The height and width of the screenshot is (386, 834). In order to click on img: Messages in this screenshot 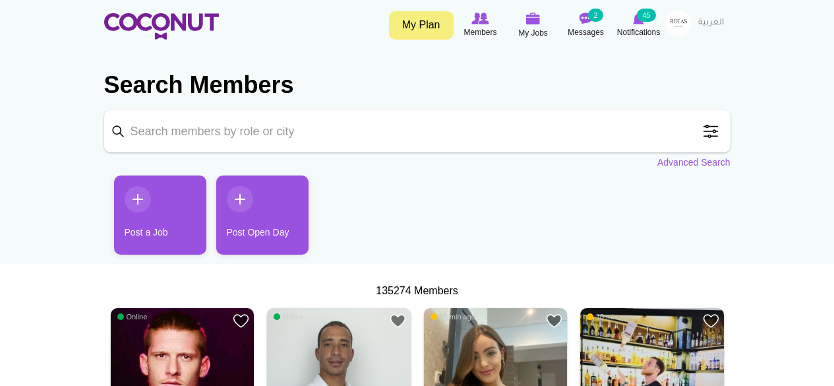, I will do `click(586, 18)`.